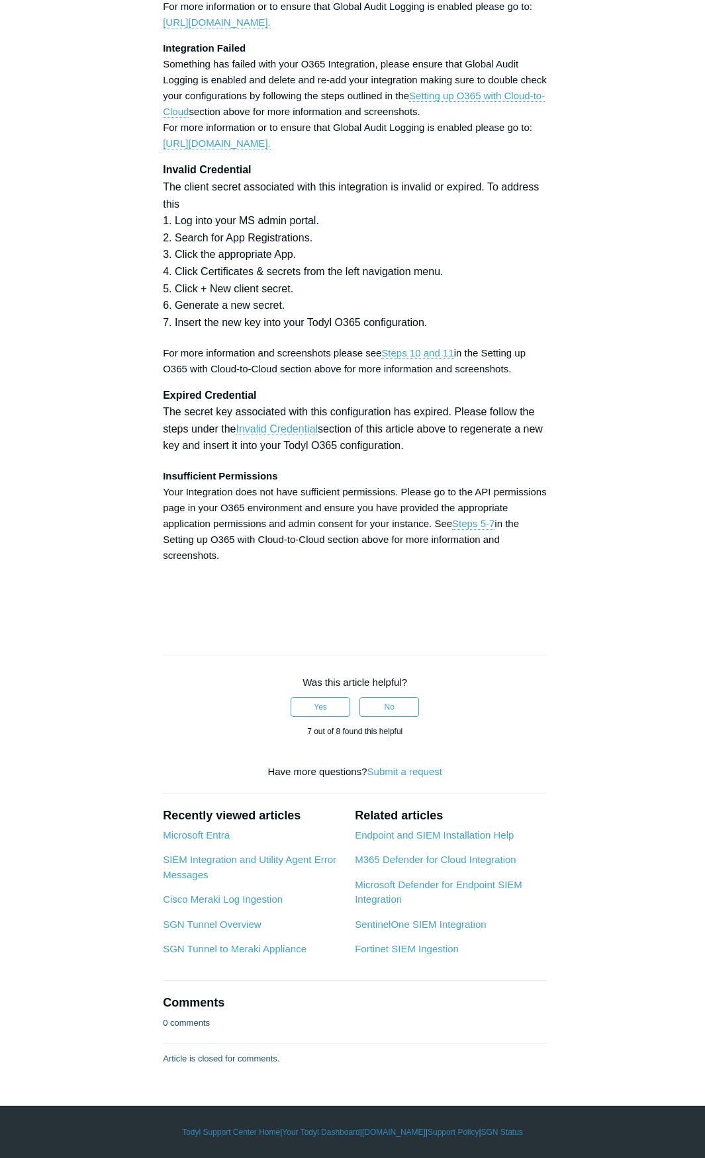 This screenshot has height=1158, width=705. What do you see at coordinates (451, 816) in the screenshot?
I see `h2: Related articles` at bounding box center [451, 816].